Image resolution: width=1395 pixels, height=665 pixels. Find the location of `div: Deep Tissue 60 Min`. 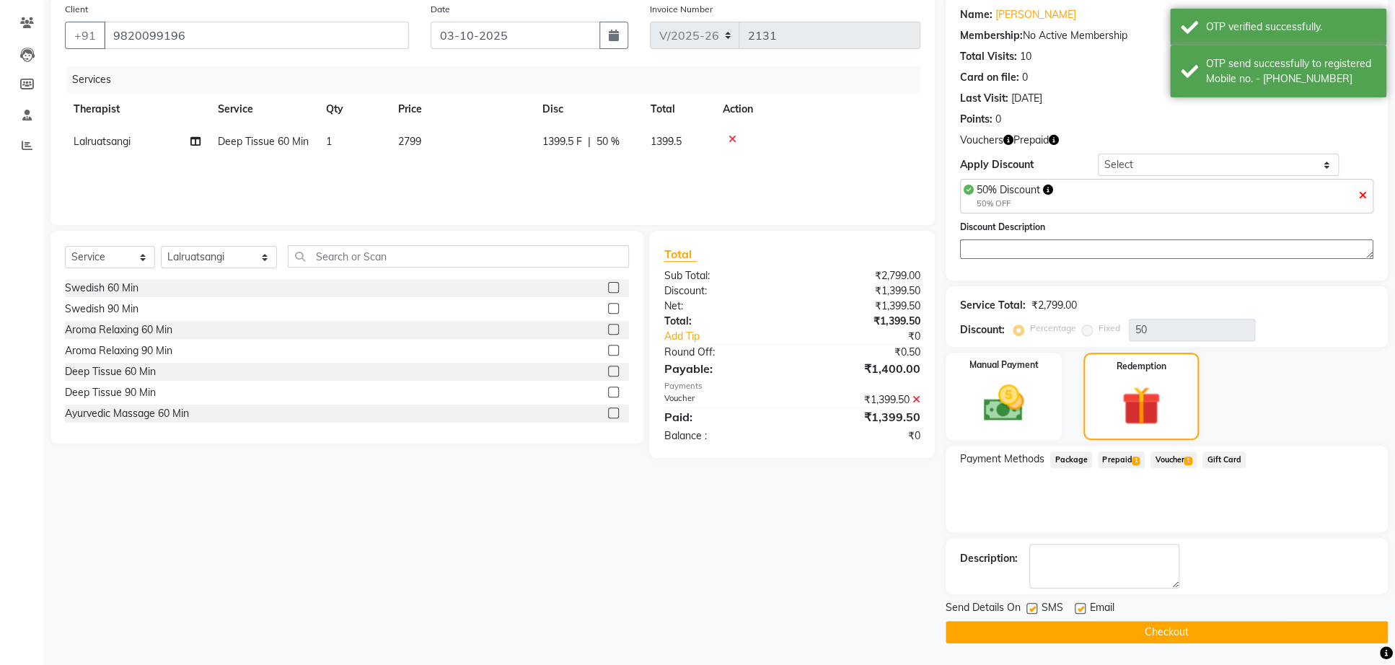

div: Deep Tissue 60 Min is located at coordinates (110, 371).